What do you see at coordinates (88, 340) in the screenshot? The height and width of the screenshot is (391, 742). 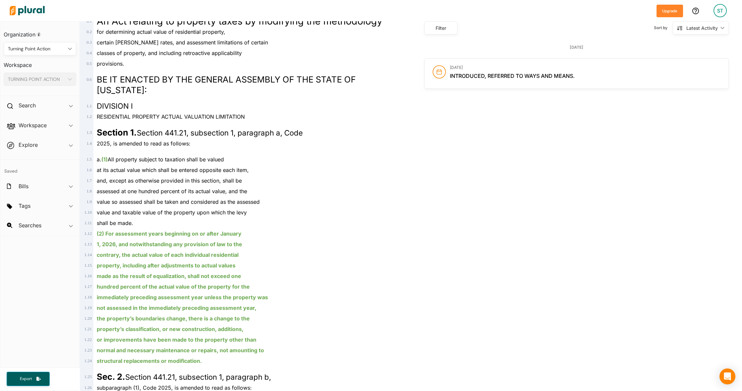 I see `span: 1 . 22` at bounding box center [88, 340].